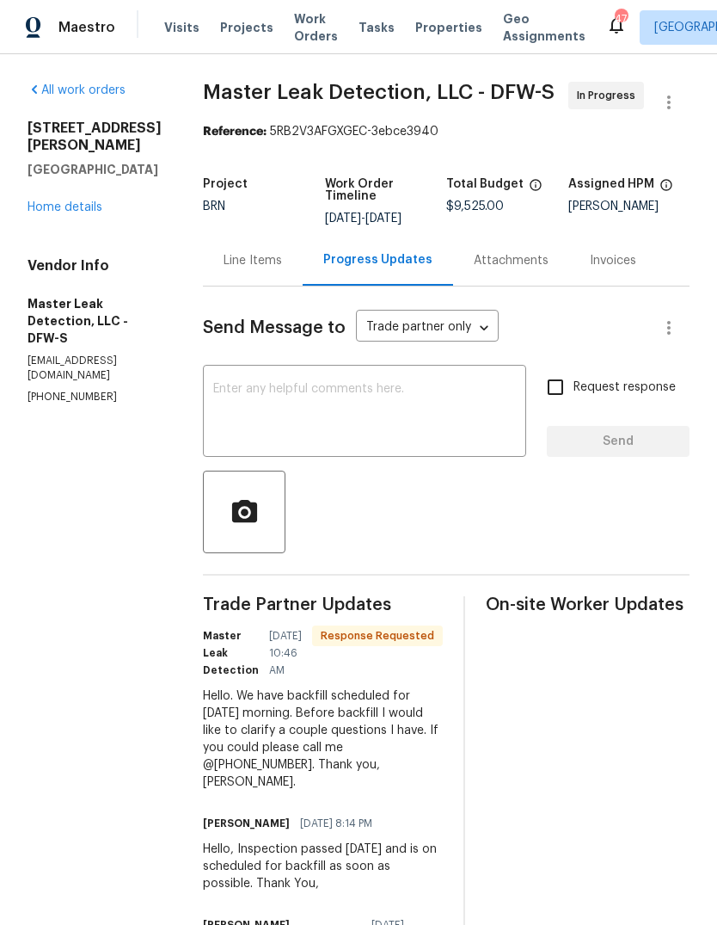 The width and height of the screenshot is (717, 925). What do you see at coordinates (545, 28) in the screenshot?
I see `span: Geo Assignments` at bounding box center [545, 28].